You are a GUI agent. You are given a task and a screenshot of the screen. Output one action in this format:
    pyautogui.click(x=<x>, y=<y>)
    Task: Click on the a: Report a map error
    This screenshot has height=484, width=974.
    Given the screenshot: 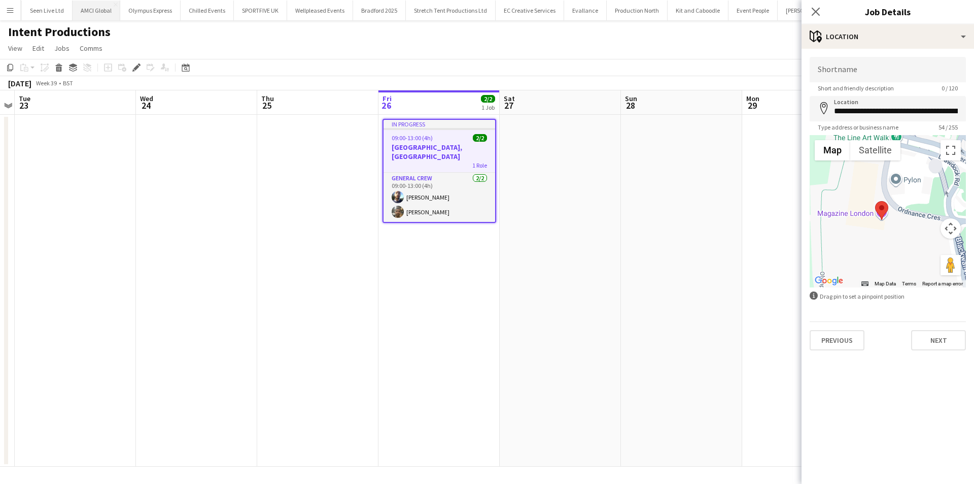 What is the action you would take?
    pyautogui.click(x=943, y=283)
    